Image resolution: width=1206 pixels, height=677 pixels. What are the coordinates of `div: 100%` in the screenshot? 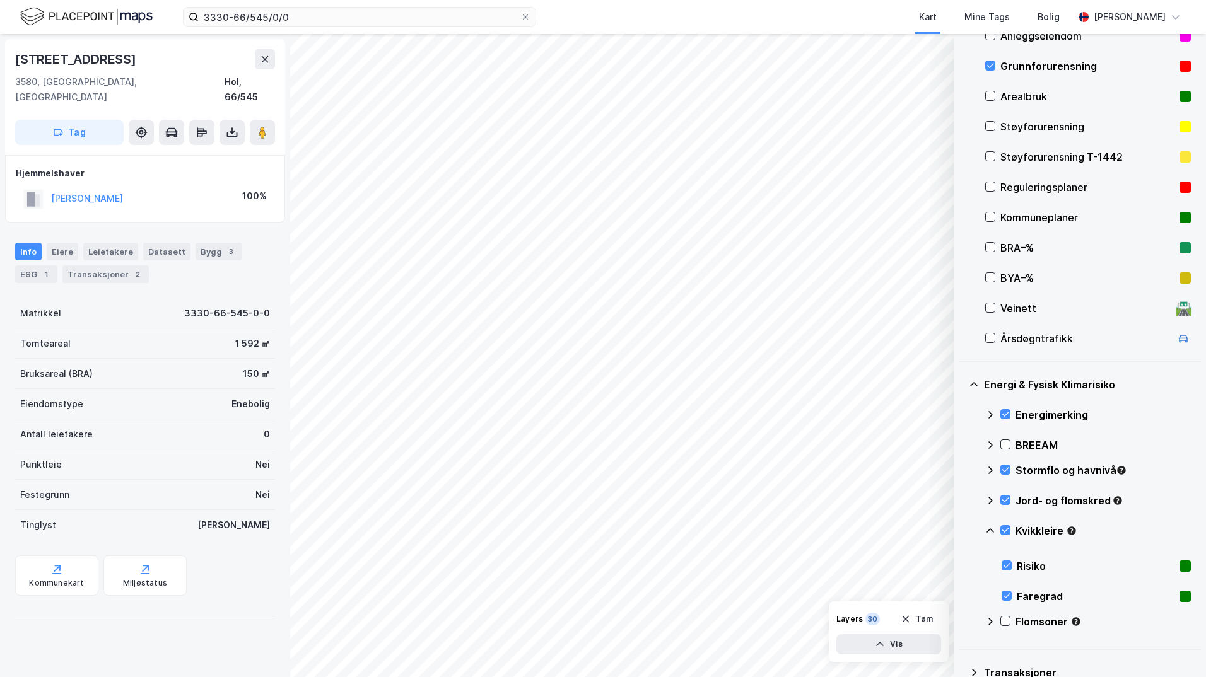 It's located at (254, 196).